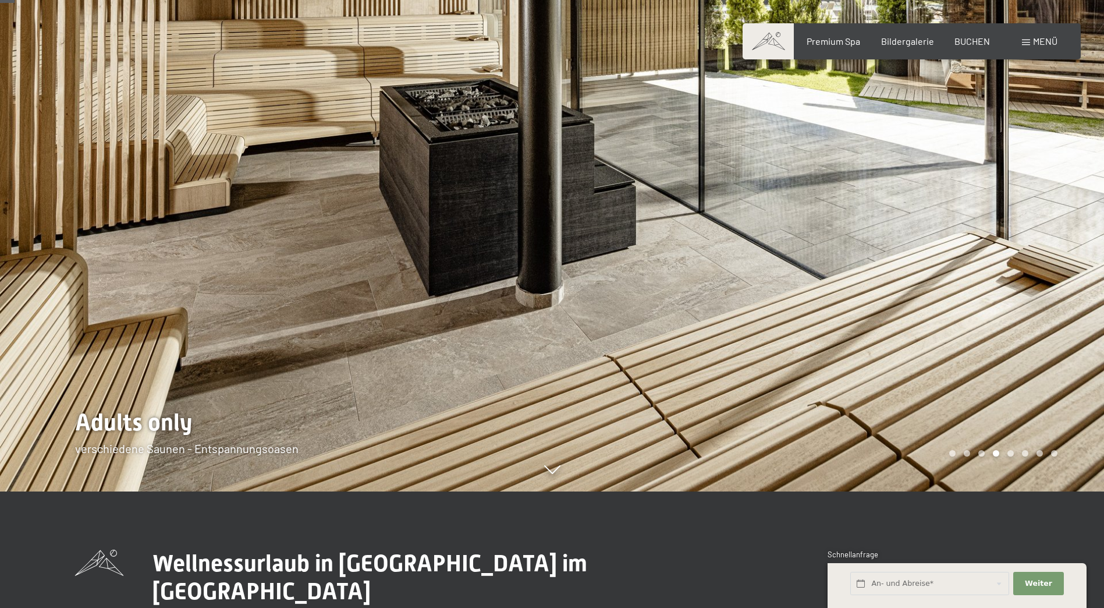 Image resolution: width=1104 pixels, height=608 pixels. I want to click on span: Premium Spa, so click(834, 41).